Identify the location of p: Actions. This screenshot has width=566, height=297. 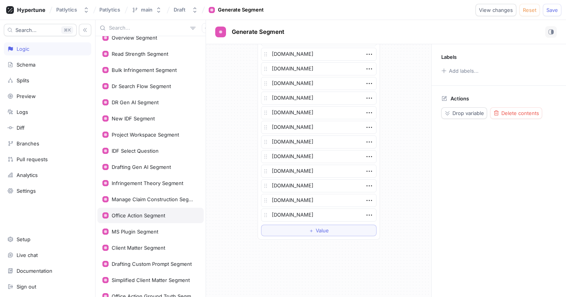
(460, 99).